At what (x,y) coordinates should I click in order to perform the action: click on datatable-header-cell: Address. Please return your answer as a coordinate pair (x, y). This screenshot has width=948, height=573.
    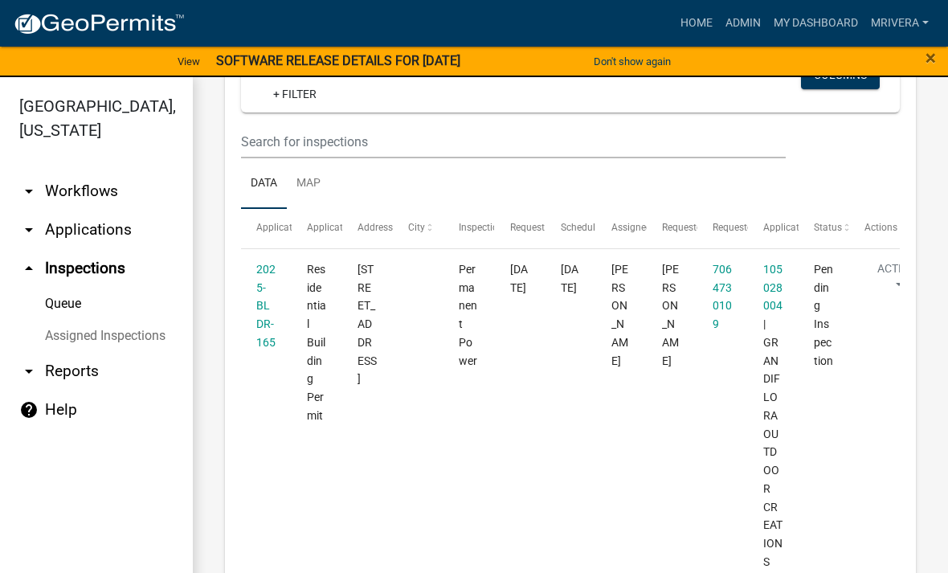
    Looking at the image, I should click on (367, 228).